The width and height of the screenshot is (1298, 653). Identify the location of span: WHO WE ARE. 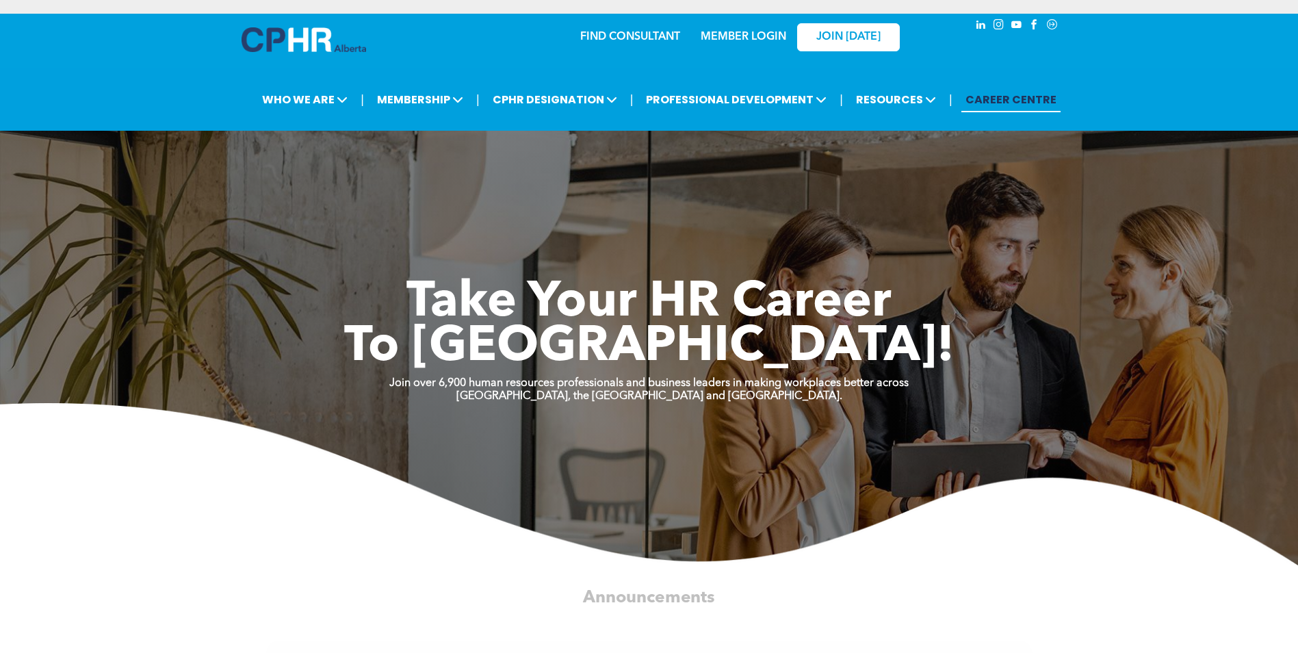
(304, 99).